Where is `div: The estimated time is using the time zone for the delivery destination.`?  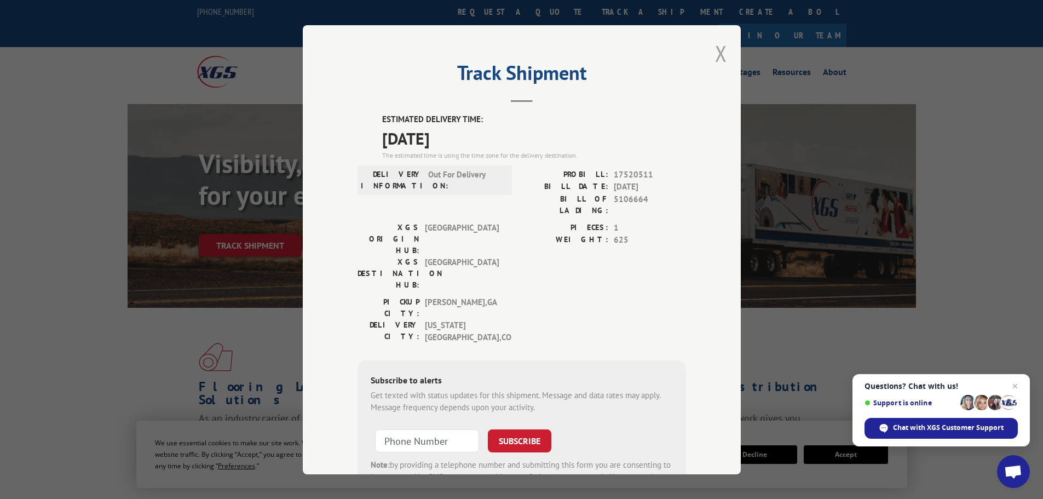
div: The estimated time is using the time zone for the delivery destination. is located at coordinates (534, 155).